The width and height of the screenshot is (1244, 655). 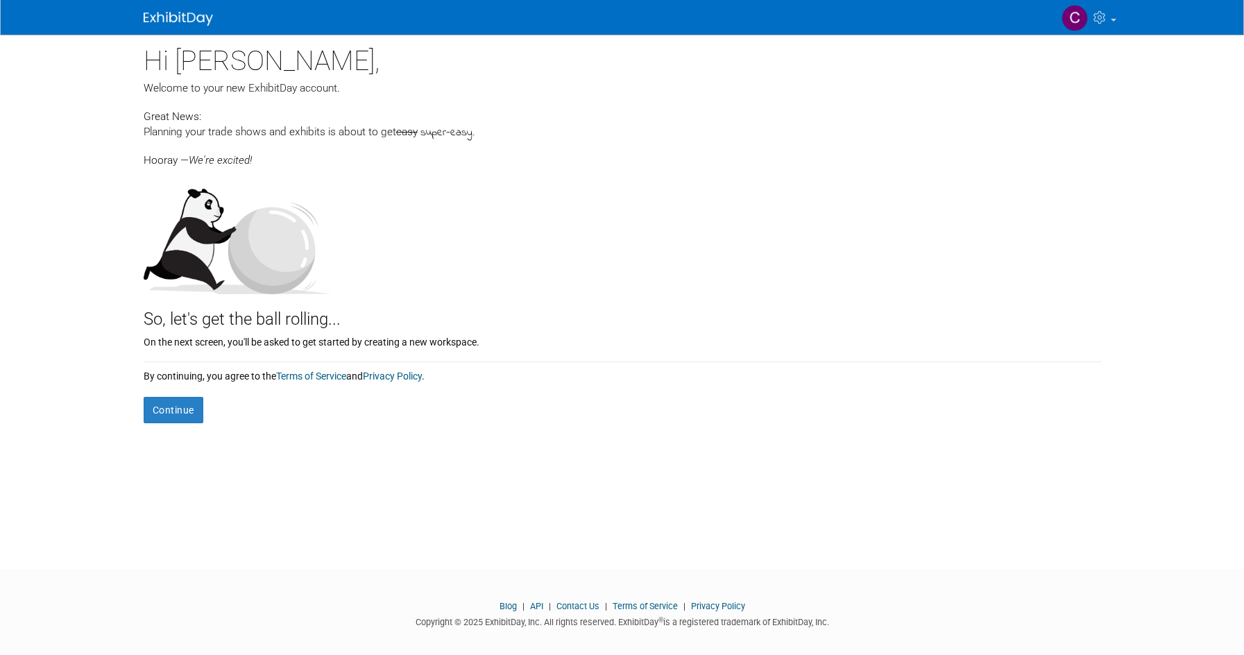 What do you see at coordinates (623, 373) in the screenshot?
I see `div: By continuing, you agree to the and .` at bounding box center [623, 373].